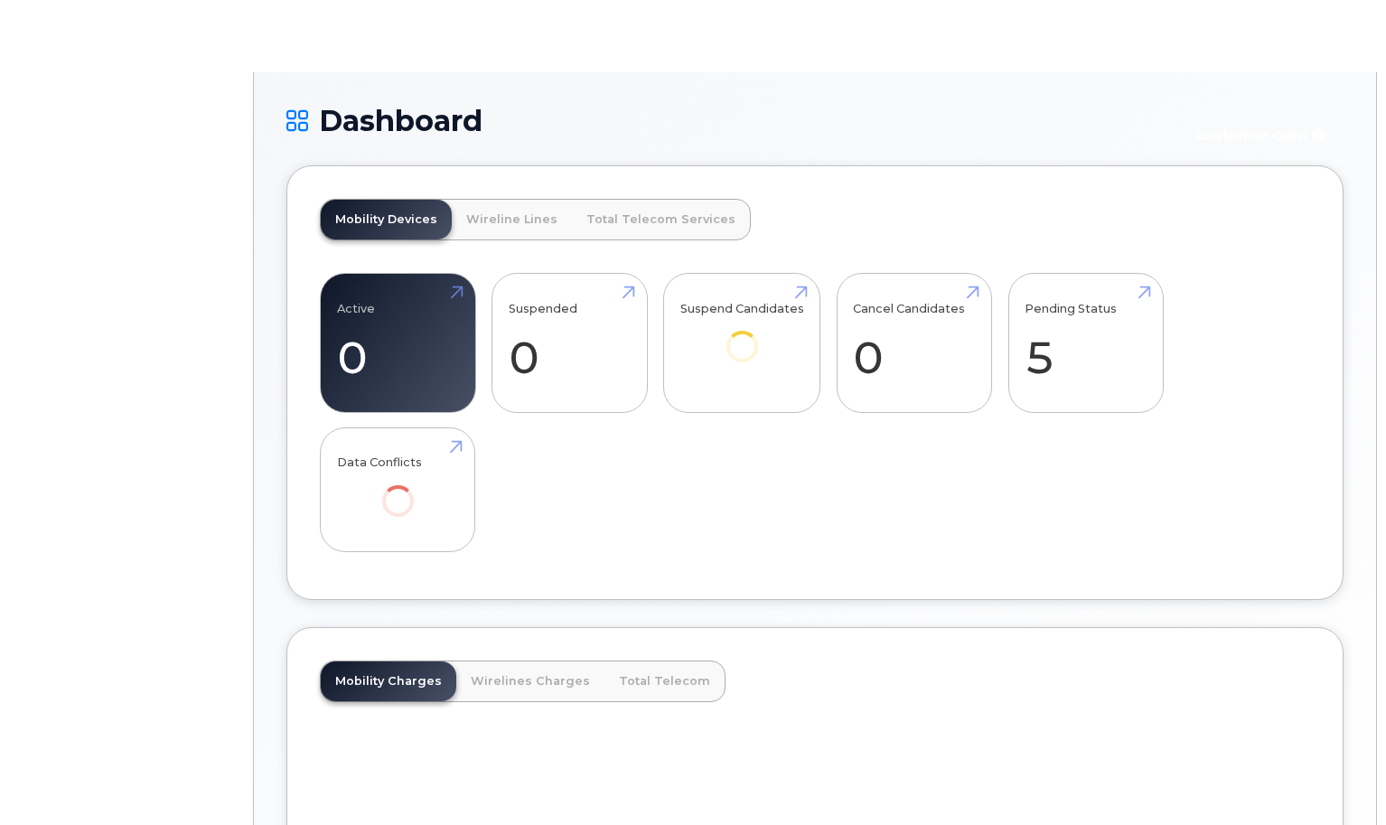  I want to click on a: Suspend Candidates, so click(742, 335).